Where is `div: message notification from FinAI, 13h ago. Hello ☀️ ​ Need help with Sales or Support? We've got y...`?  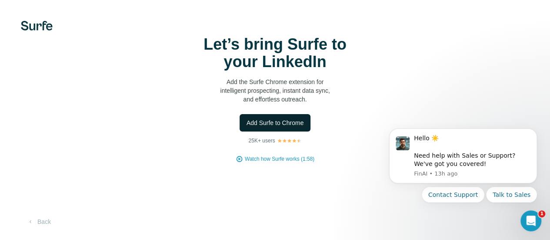 div: message notification from FinAI, 13h ago. Hello ☀️ ​ Need help with Sales or Support? We've got y... is located at coordinates (87, 37).